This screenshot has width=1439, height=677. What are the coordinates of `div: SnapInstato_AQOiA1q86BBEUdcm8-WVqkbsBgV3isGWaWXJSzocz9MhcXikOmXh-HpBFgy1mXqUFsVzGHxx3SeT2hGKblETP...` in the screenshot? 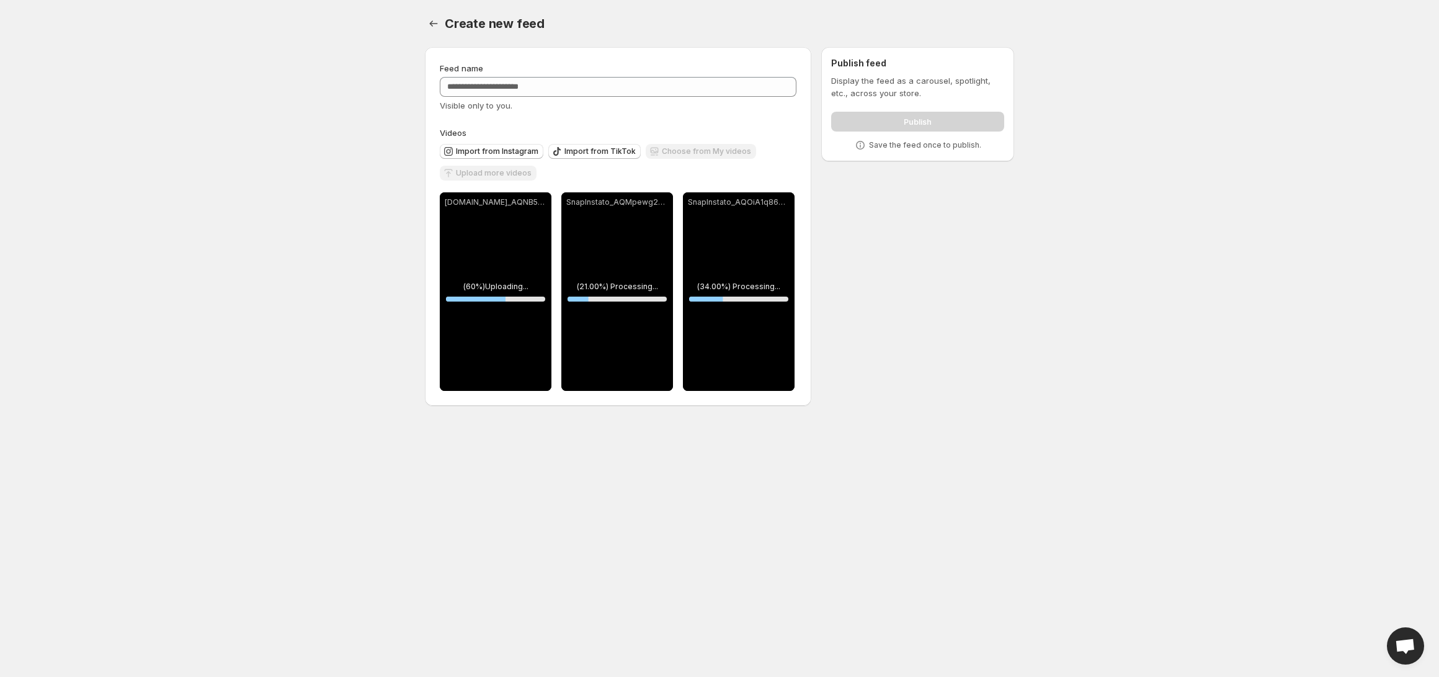 It's located at (739, 292).